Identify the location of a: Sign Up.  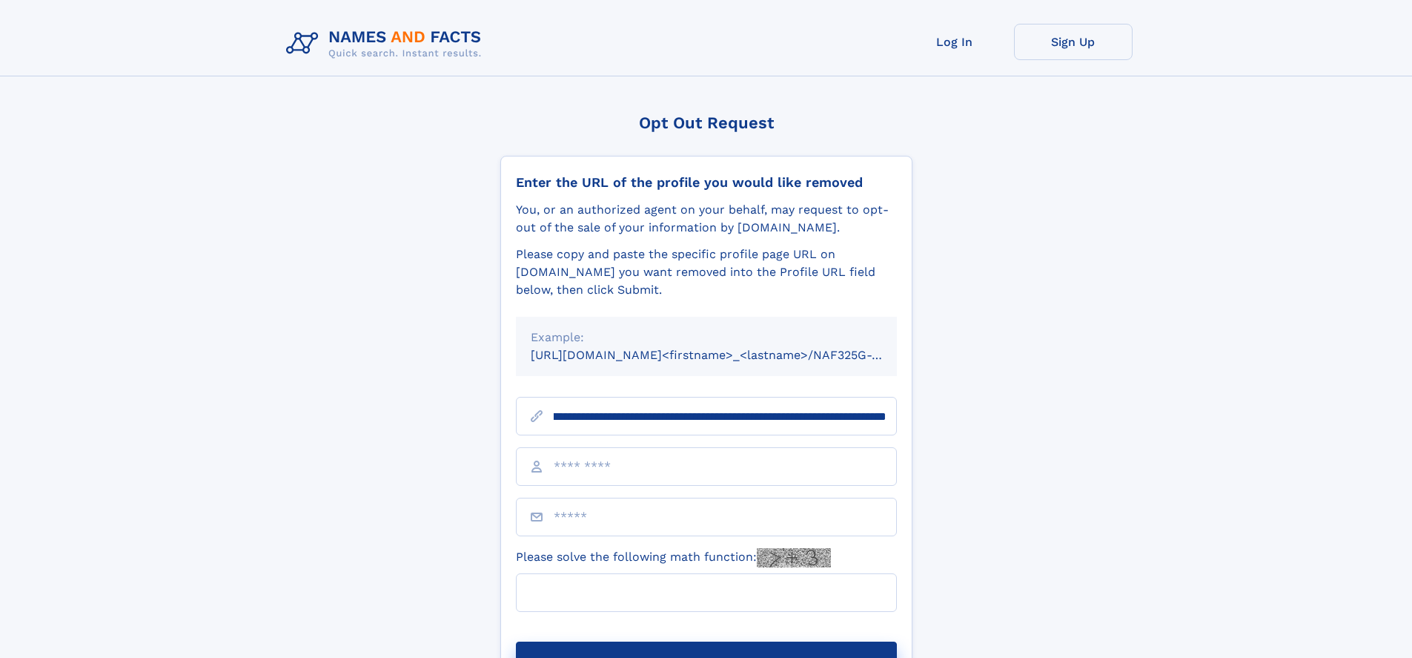
(1073, 42).